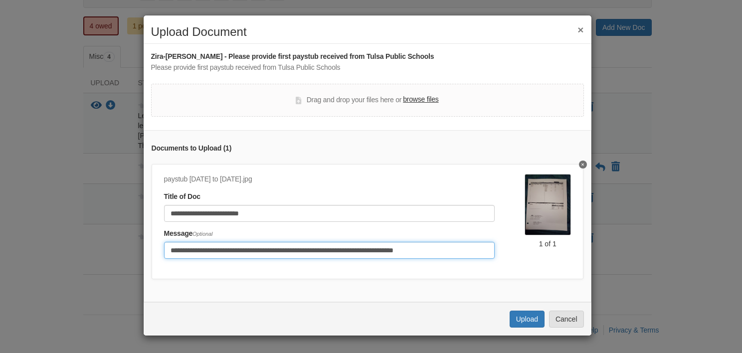 This screenshot has height=353, width=742. What do you see at coordinates (527, 319) in the screenshot?
I see `button: Upload` at bounding box center [527, 319].